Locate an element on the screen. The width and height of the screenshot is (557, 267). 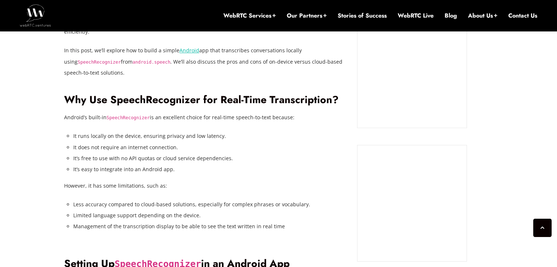
code: android.speech is located at coordinates (151, 62).